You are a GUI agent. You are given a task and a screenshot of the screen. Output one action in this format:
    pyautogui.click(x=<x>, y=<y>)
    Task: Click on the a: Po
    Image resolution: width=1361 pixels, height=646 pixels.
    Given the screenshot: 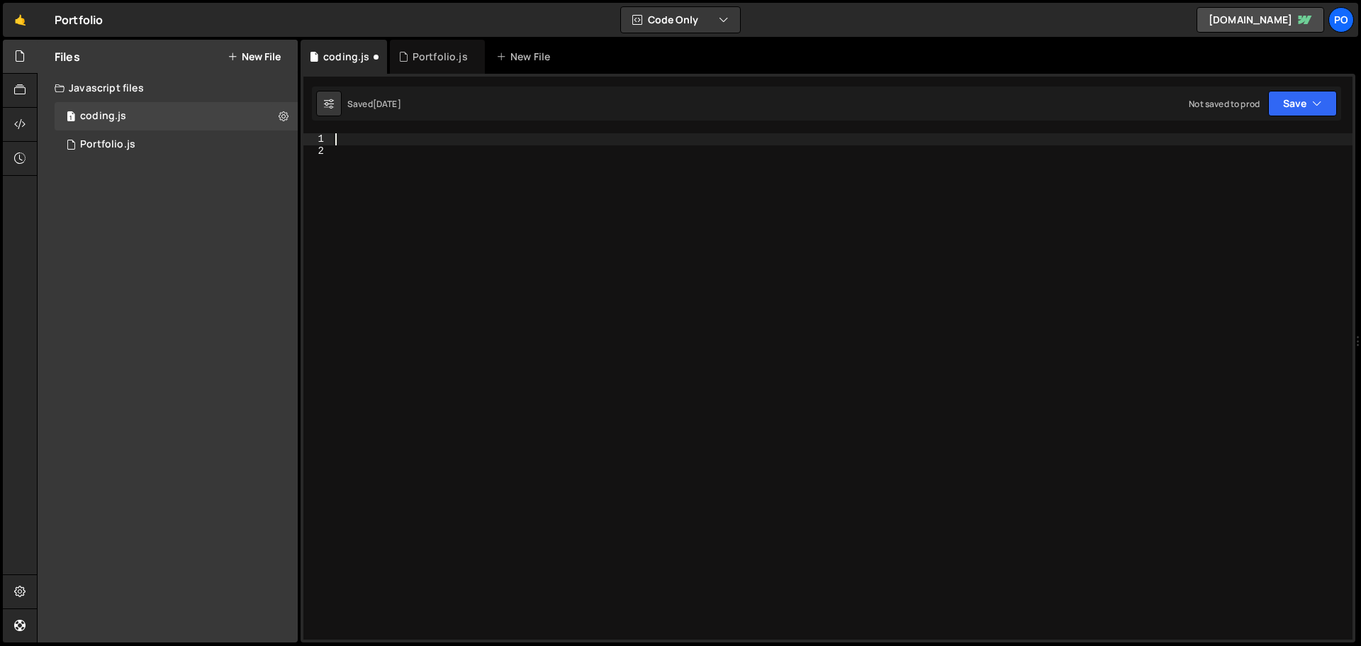 What is the action you would take?
    pyautogui.click(x=1342, y=20)
    